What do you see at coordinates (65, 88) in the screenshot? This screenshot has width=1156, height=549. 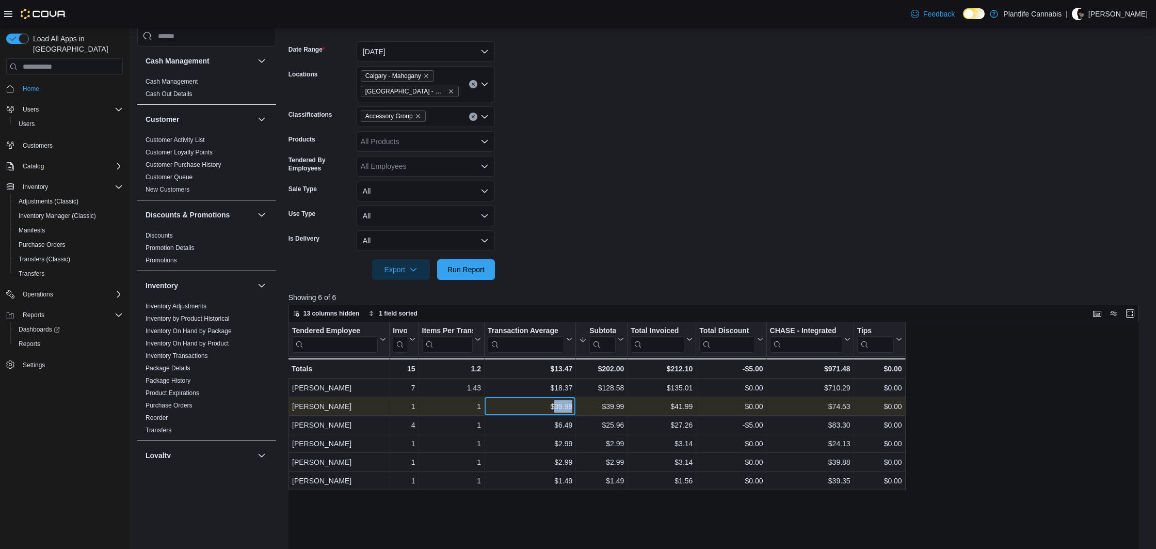 I see `button: Home` at bounding box center [65, 88].